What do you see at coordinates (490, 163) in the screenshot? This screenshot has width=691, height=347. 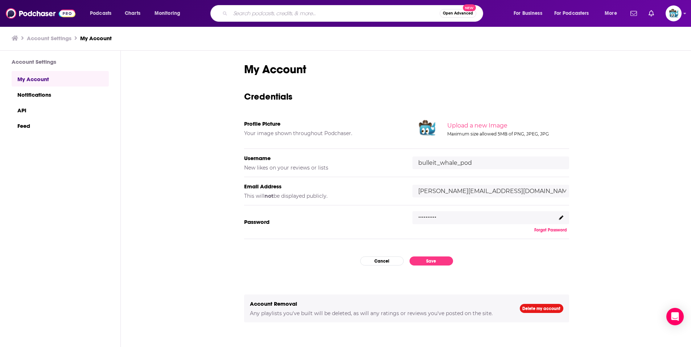 I see `input: username` at bounding box center [490, 163].